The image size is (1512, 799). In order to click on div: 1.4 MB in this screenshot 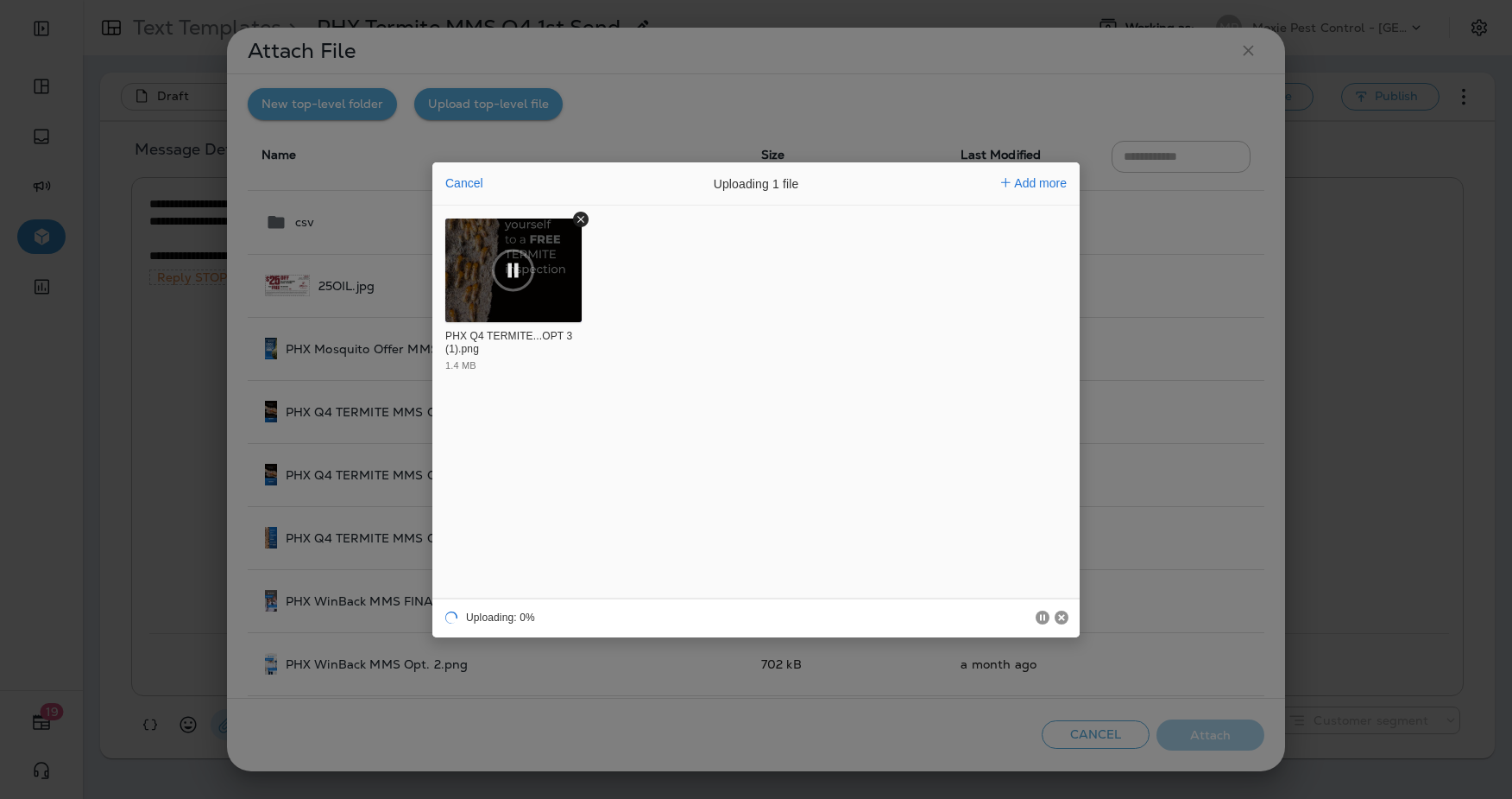, I will do `click(461, 365)`.